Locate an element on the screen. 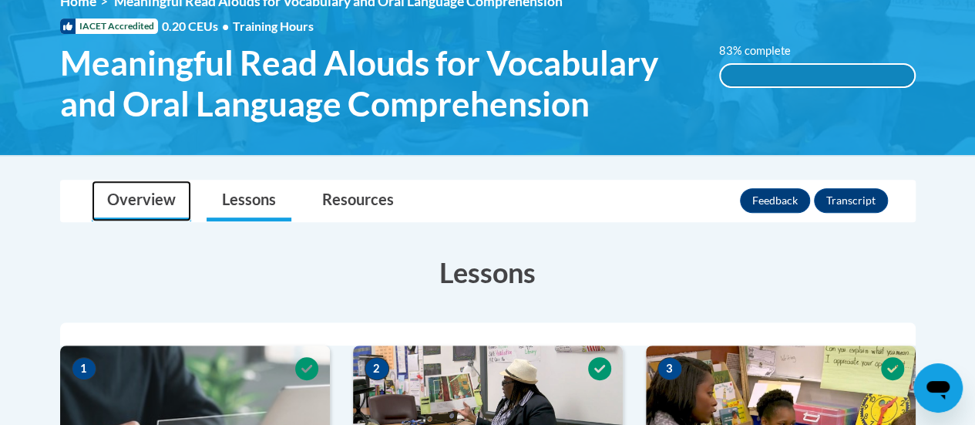  span: Meaningful Read Alouds for Vocabulary and Oral Language Comprehension is located at coordinates (378, 83).